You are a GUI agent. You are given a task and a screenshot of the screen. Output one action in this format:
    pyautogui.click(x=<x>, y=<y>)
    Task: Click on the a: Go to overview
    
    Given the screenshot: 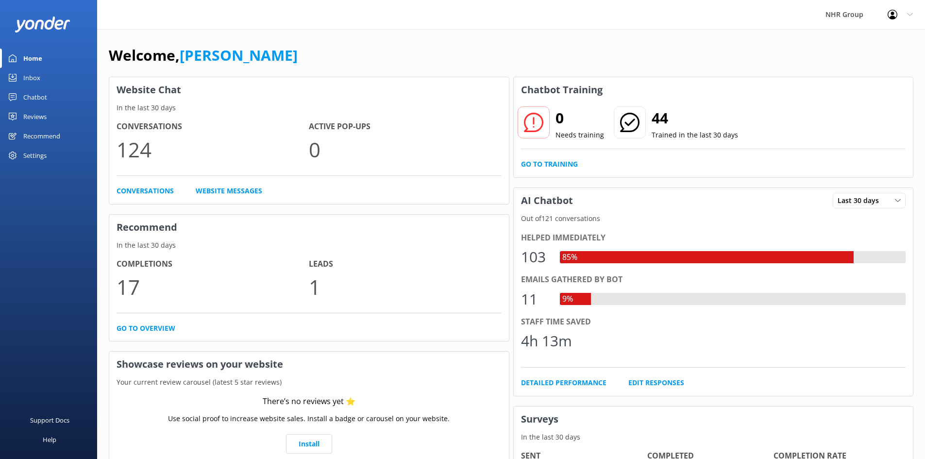 What is the action you would take?
    pyautogui.click(x=146, y=328)
    